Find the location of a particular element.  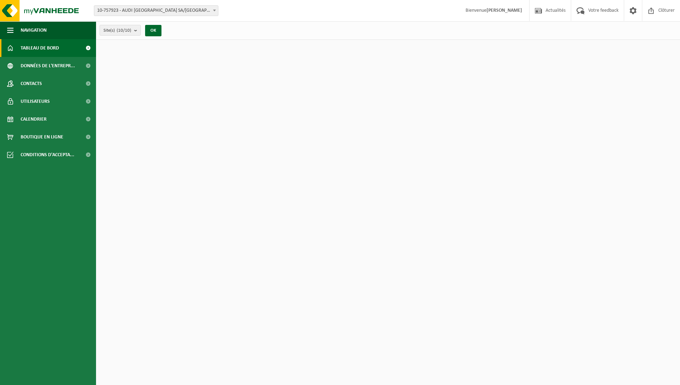

span: Données de l'entrepr... is located at coordinates (48, 66).